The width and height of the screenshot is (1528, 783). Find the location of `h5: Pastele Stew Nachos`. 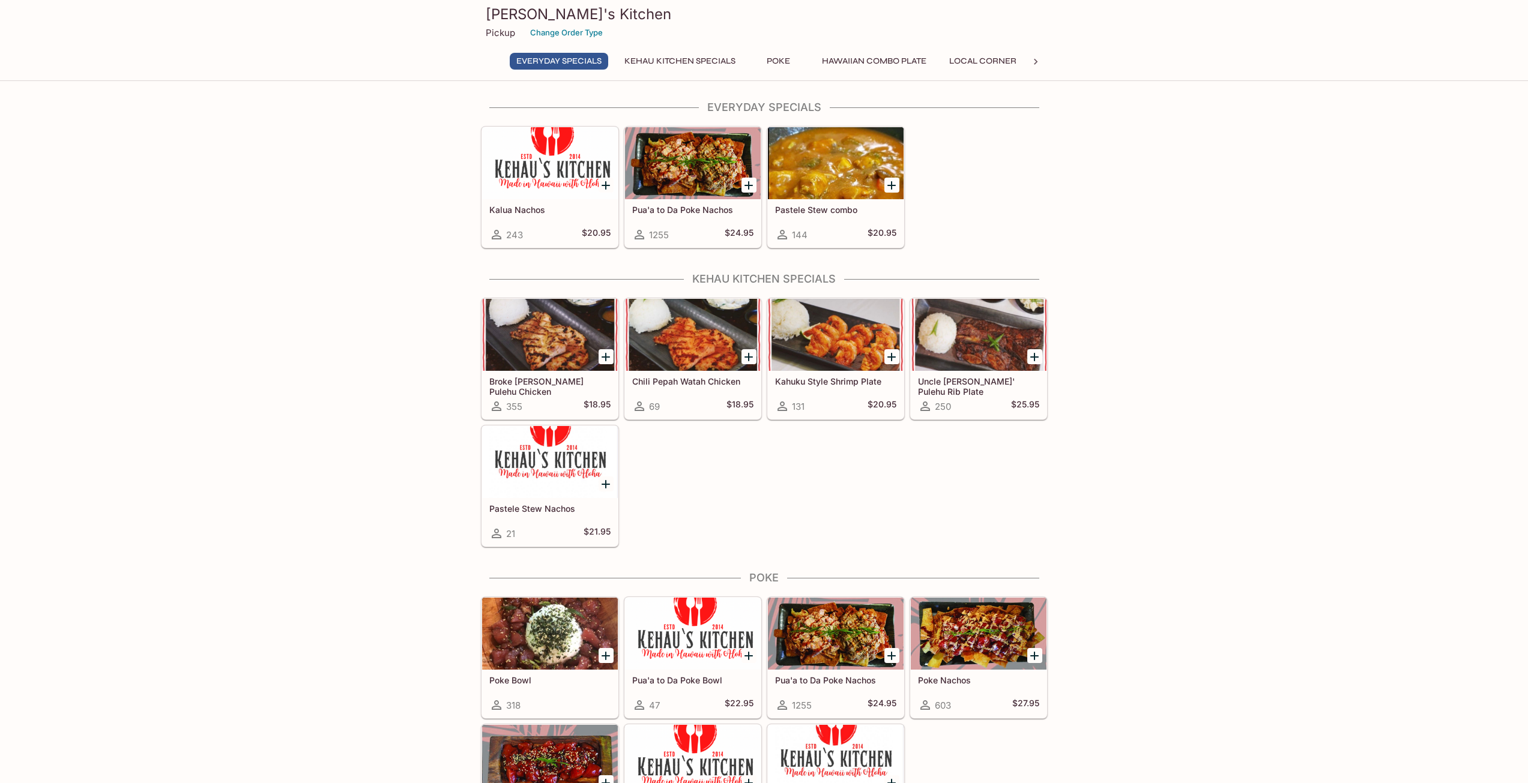

h5: Pastele Stew Nachos is located at coordinates (550, 508).